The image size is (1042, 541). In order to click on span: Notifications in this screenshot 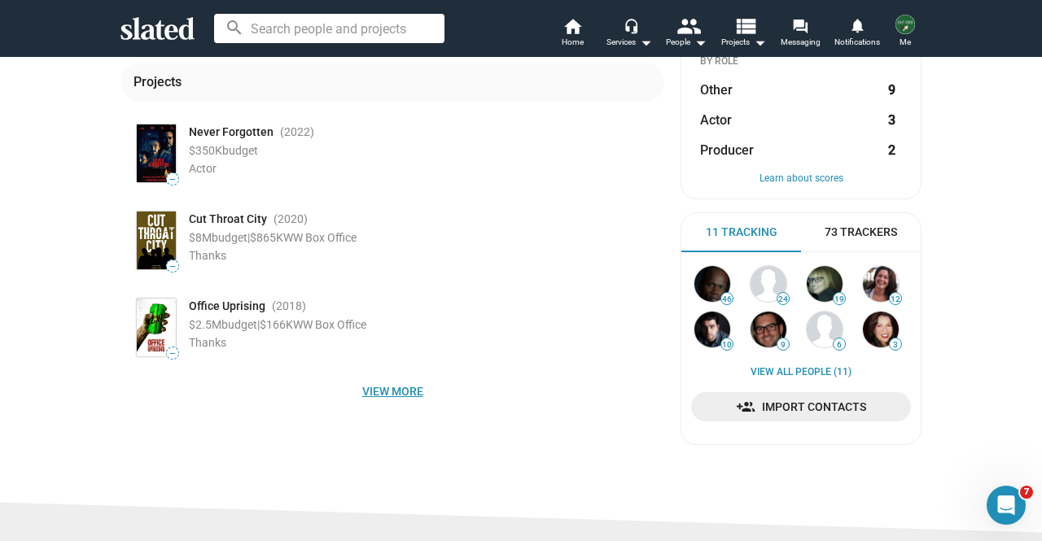, I will do `click(857, 42)`.